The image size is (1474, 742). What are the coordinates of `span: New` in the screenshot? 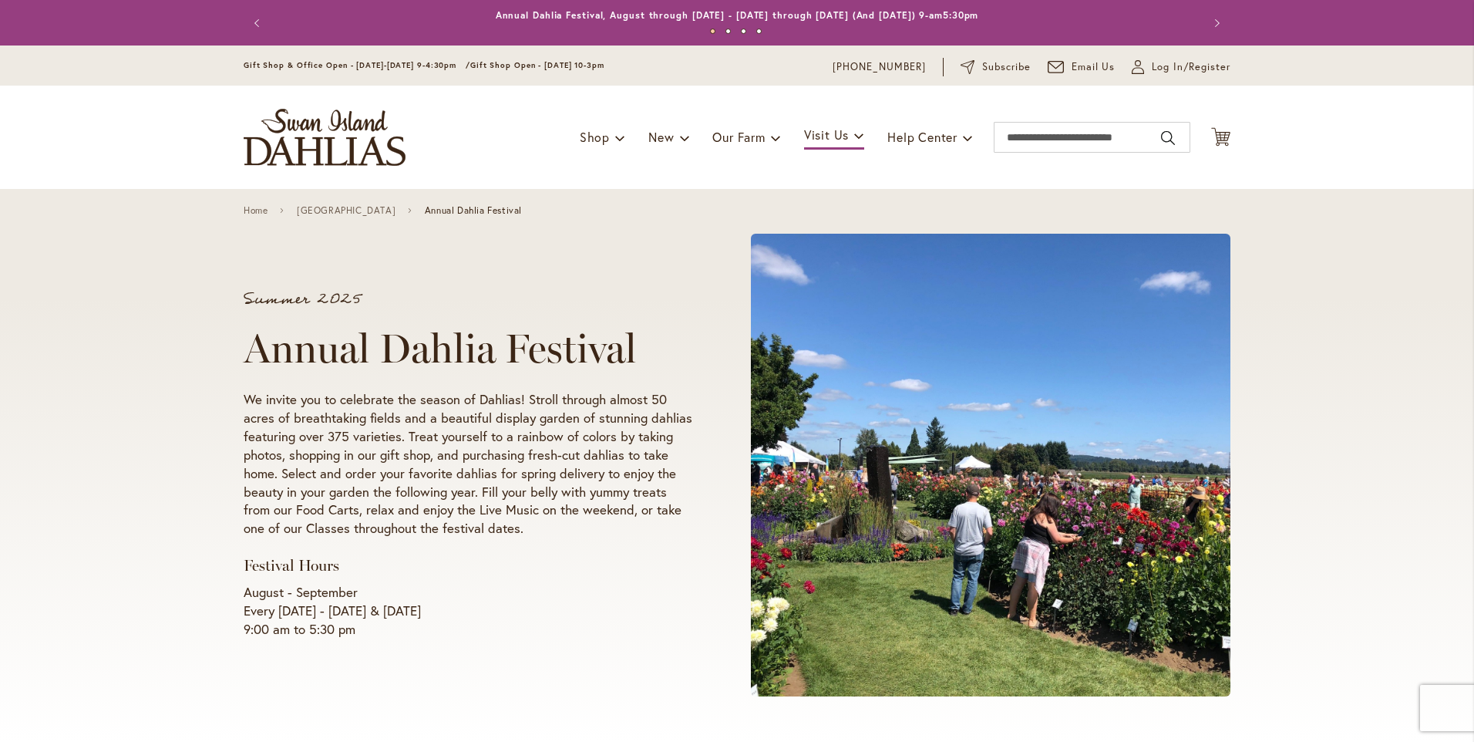 It's located at (661, 136).